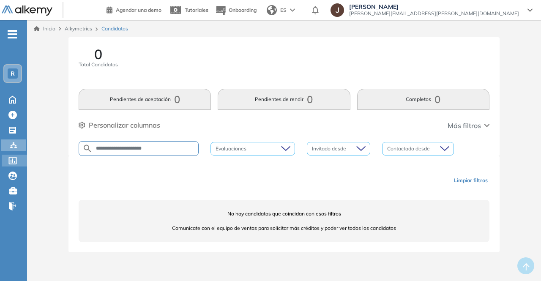  Describe the element at coordinates (119, 125) in the screenshot. I see `button: Personalizar columnas` at that location.